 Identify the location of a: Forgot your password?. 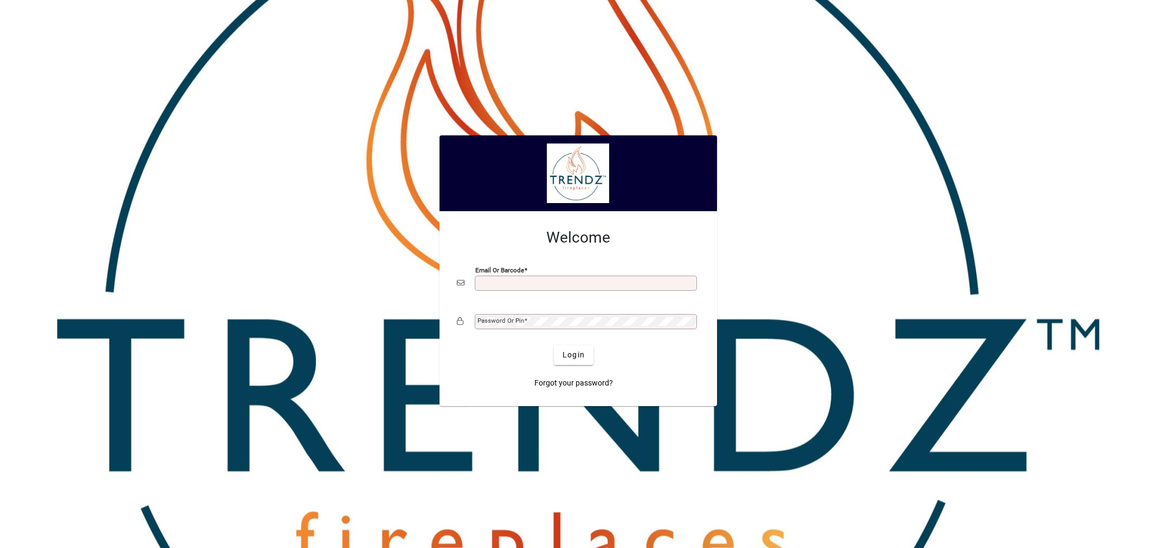
(573, 384).